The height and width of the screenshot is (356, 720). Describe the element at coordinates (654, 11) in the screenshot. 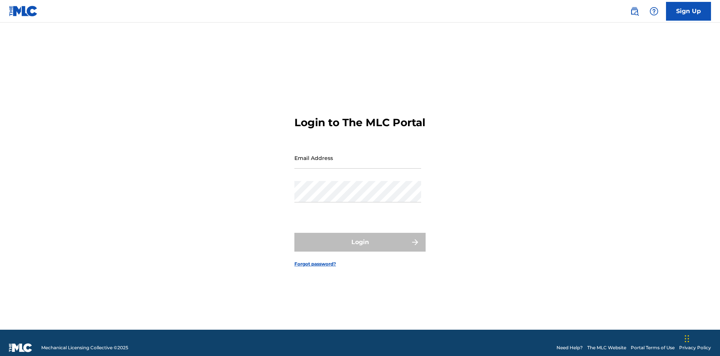

I see `img: help` at that location.